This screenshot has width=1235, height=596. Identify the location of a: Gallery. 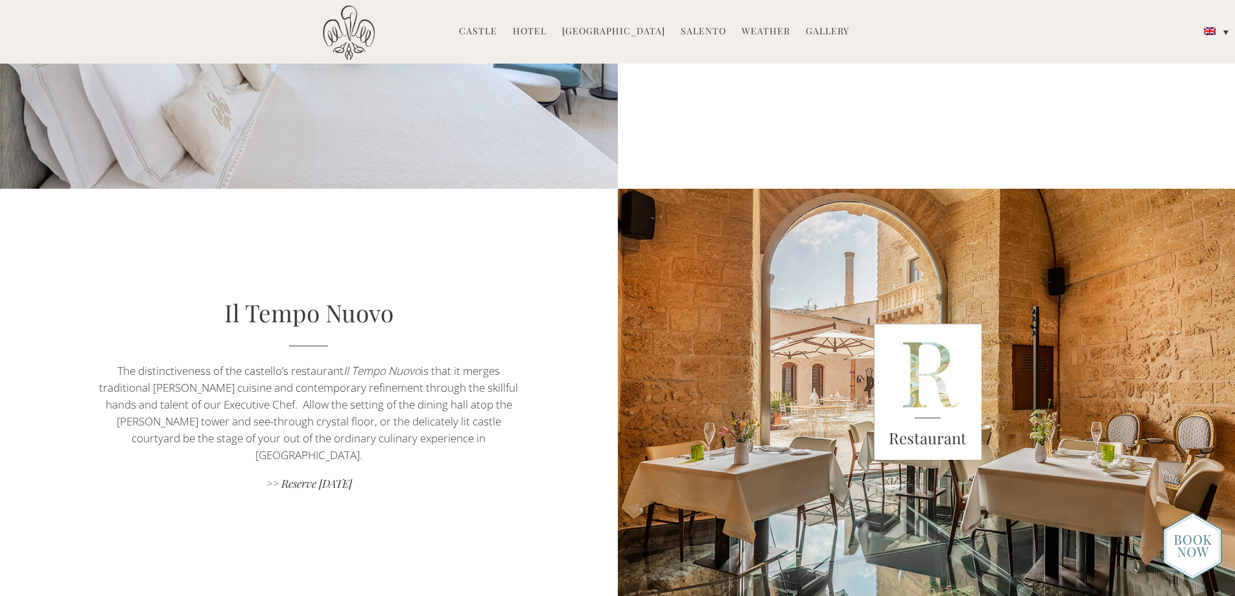
(827, 32).